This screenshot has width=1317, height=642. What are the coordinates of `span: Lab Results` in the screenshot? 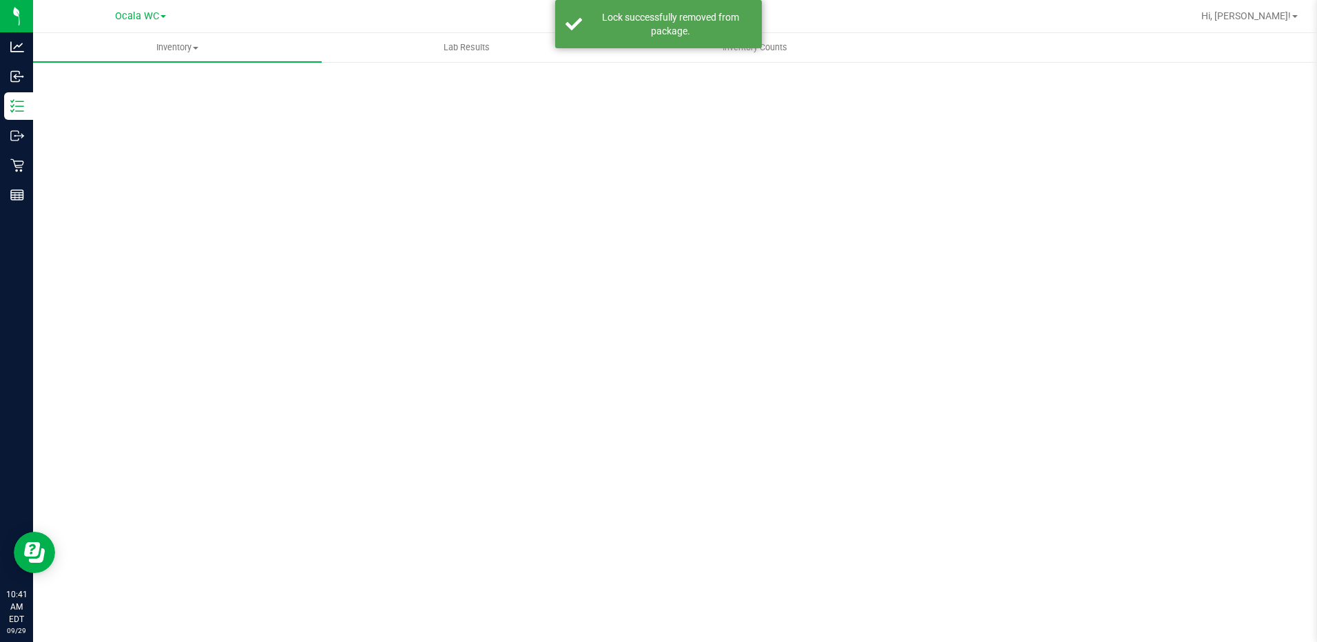 It's located at (466, 48).